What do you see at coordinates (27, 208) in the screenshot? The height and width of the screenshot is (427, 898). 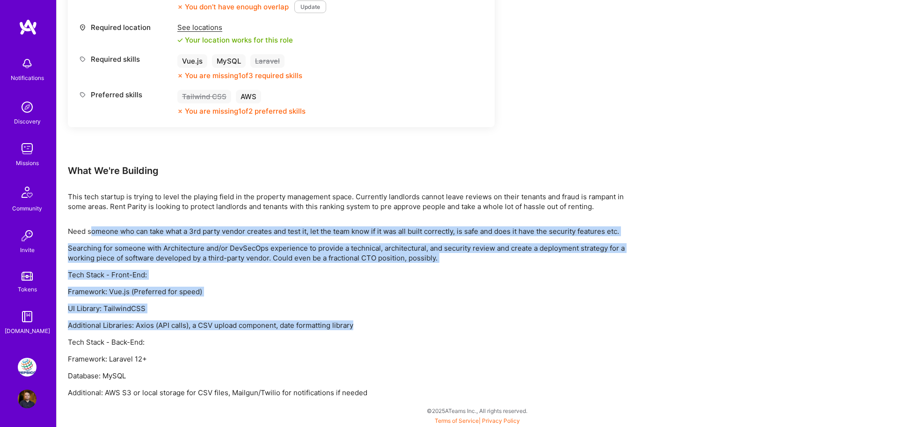 I see `div: Community` at bounding box center [27, 208].